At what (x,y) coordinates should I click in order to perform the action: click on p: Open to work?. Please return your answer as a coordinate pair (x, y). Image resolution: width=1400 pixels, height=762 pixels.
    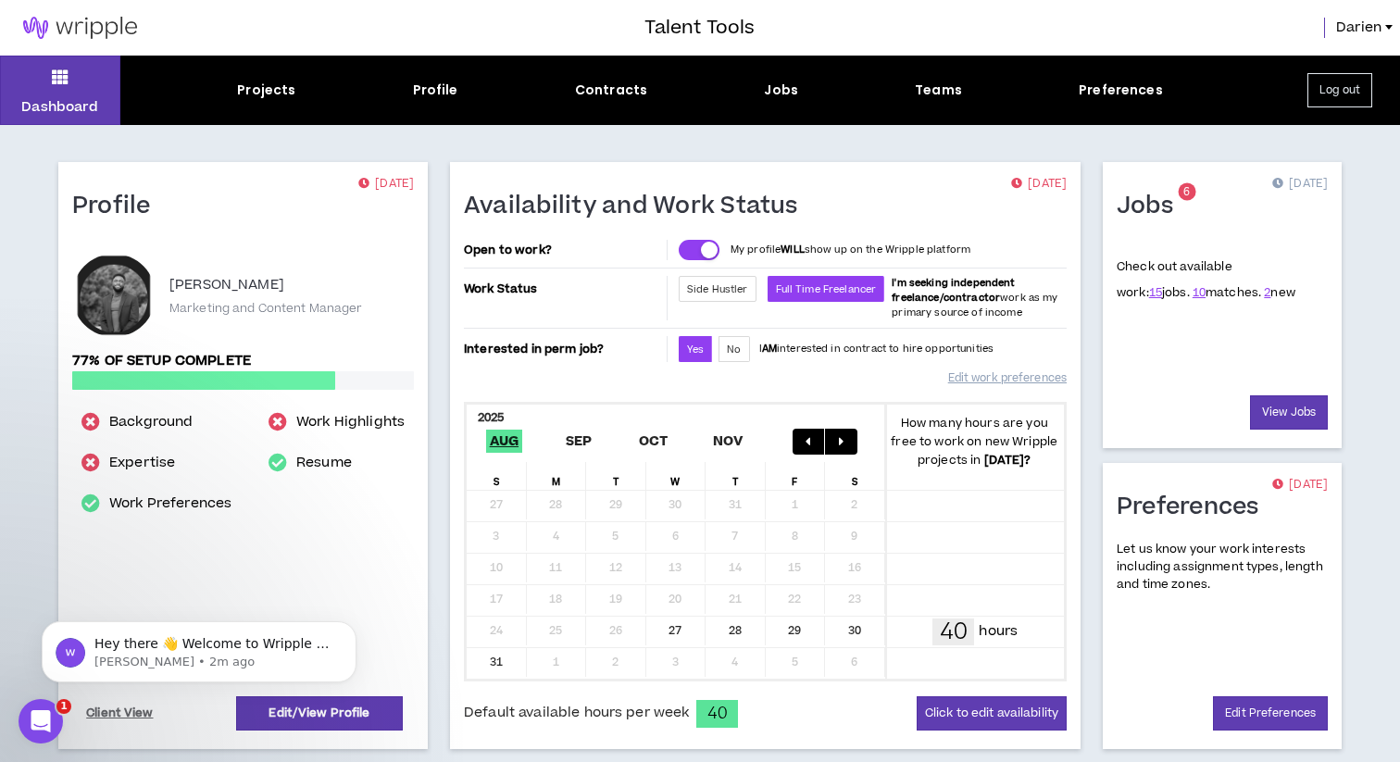
    Looking at the image, I should click on (563, 250).